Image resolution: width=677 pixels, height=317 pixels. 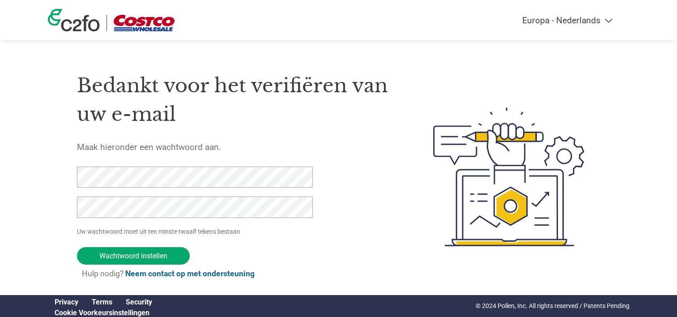 What do you see at coordinates (102, 312) in the screenshot?
I see `a: Cookie Preferences, opens a dedicated popup modal window` at bounding box center [102, 312].